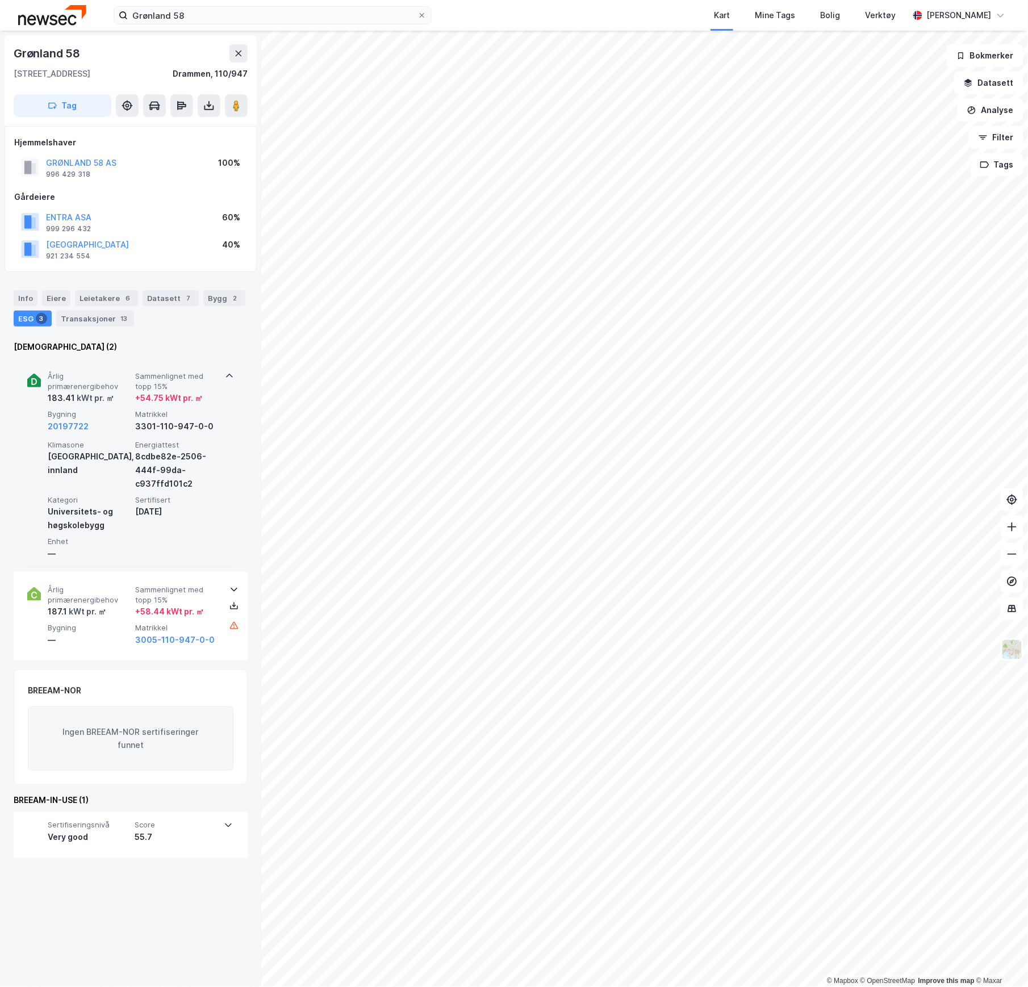  Describe the element at coordinates (888, 982) in the screenshot. I see `a: OpenStreetMap` at that location.